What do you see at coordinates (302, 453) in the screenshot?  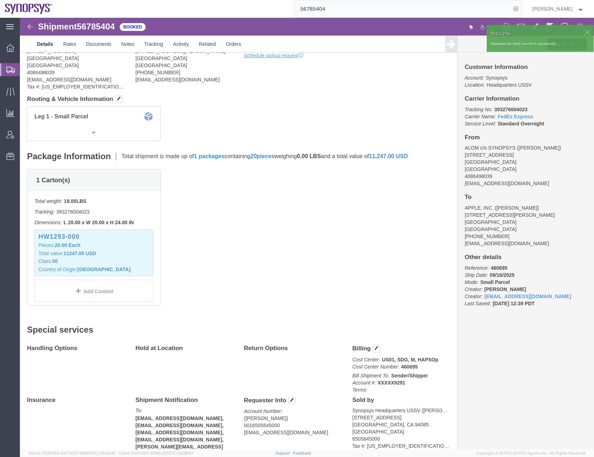 I see `a: Feedback` at bounding box center [302, 453].